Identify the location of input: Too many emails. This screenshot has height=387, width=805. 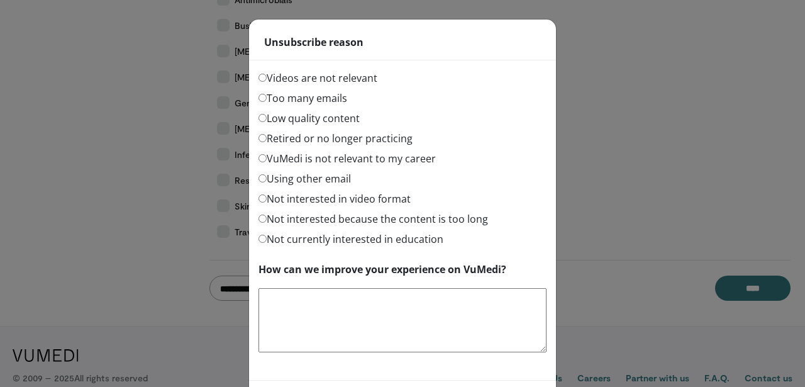
(262, 97).